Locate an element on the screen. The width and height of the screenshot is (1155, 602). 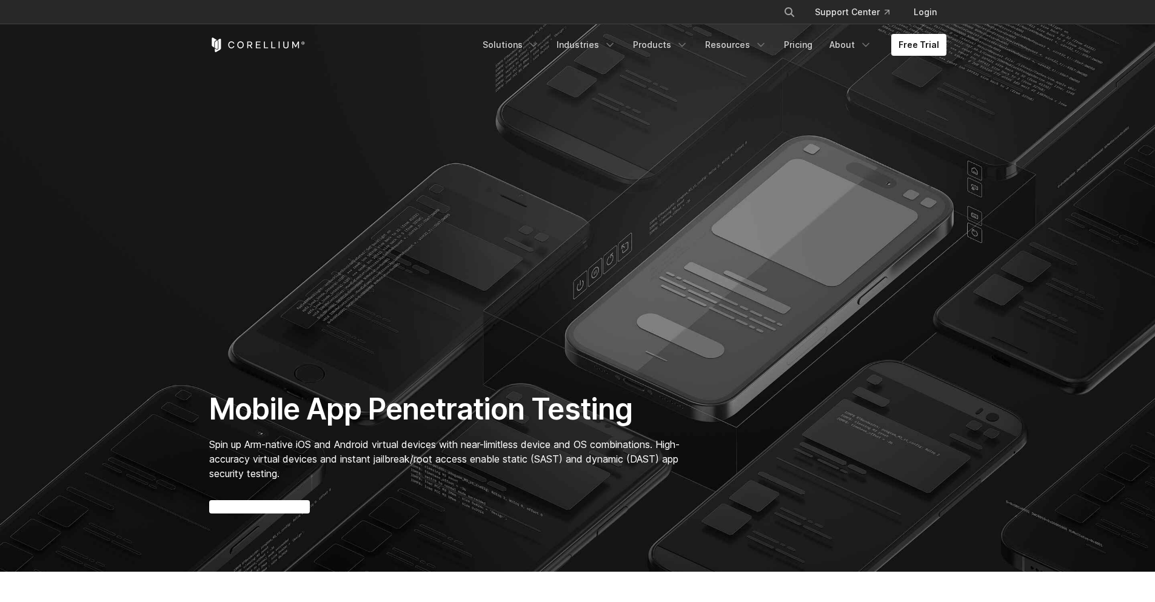
a: About is located at coordinates (851, 45).